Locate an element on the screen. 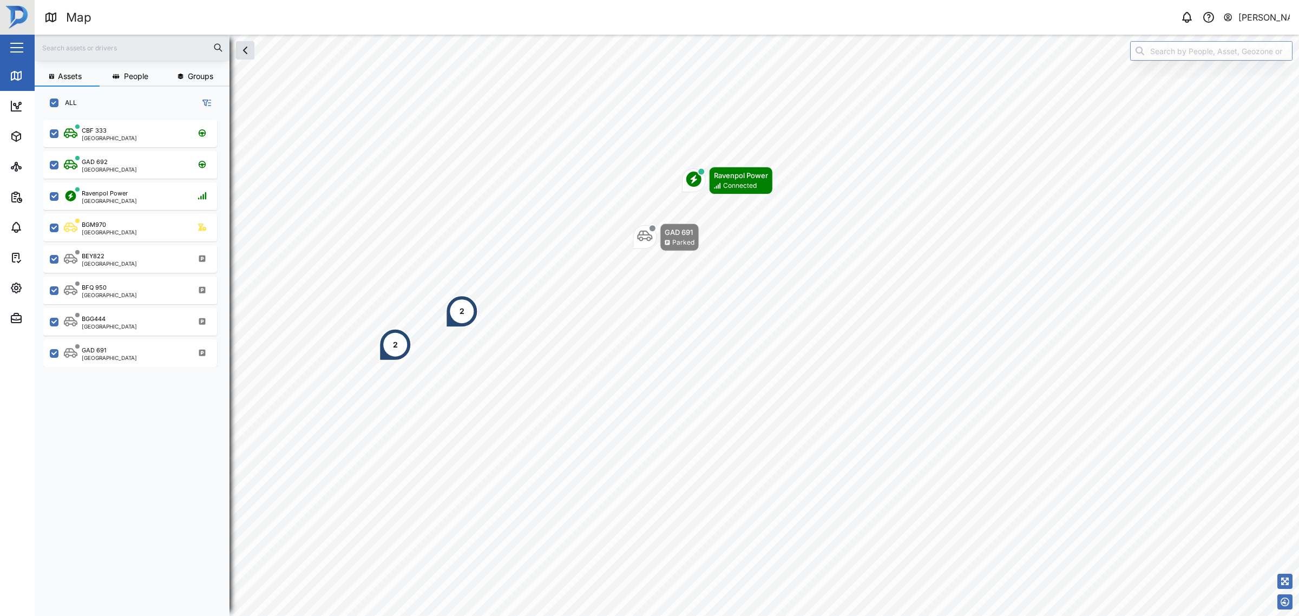 The width and height of the screenshot is (1299, 616). img: Main Logo is located at coordinates (17, 17).